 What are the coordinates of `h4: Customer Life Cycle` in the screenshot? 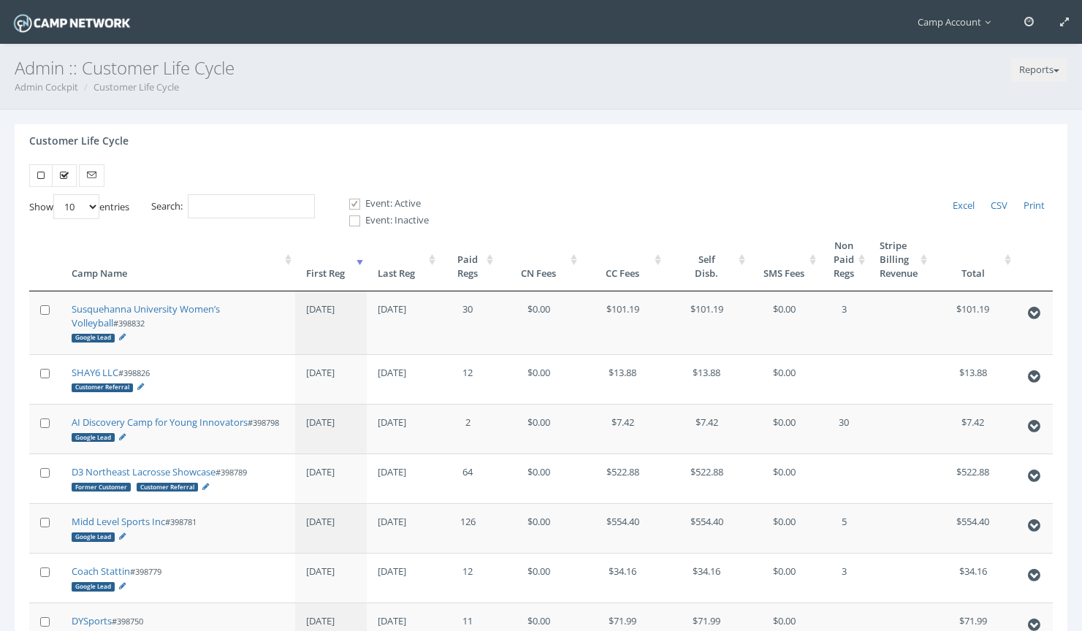 It's located at (79, 140).